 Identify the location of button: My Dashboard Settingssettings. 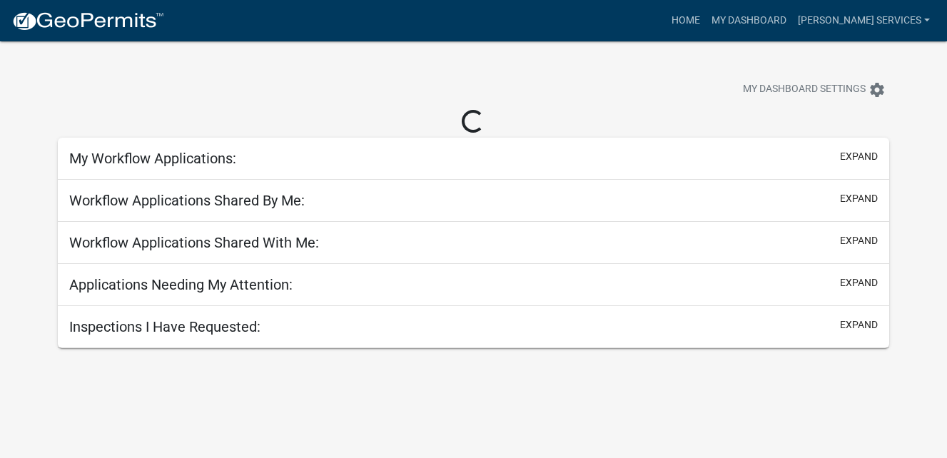
(814, 89).